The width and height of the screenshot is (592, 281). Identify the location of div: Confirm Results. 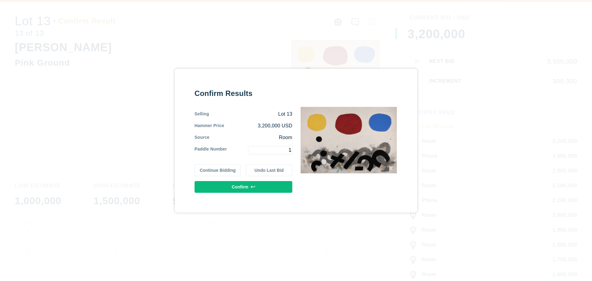
(243, 93).